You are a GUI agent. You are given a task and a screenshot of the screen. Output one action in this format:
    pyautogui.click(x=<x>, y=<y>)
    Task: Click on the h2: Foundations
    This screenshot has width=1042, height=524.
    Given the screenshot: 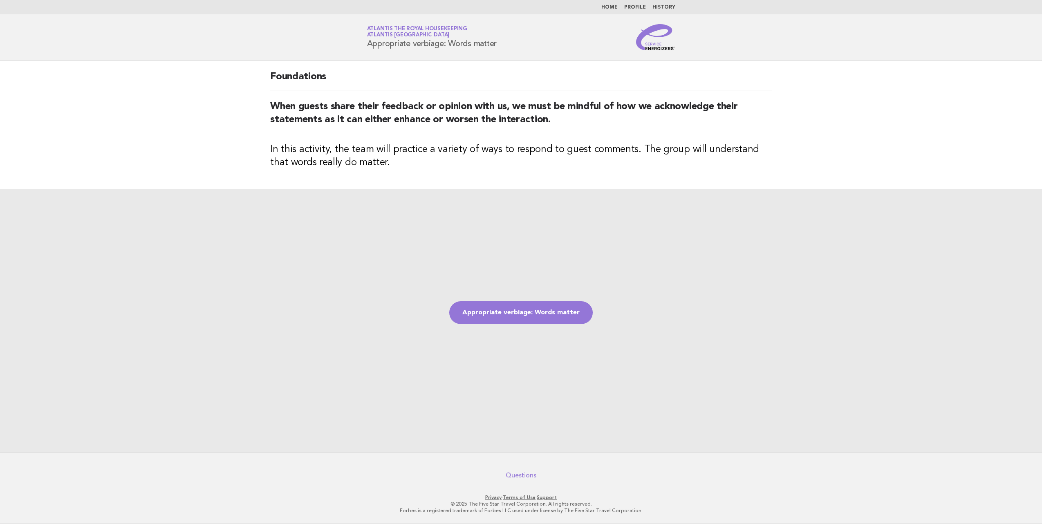 What is the action you would take?
    pyautogui.click(x=521, y=80)
    